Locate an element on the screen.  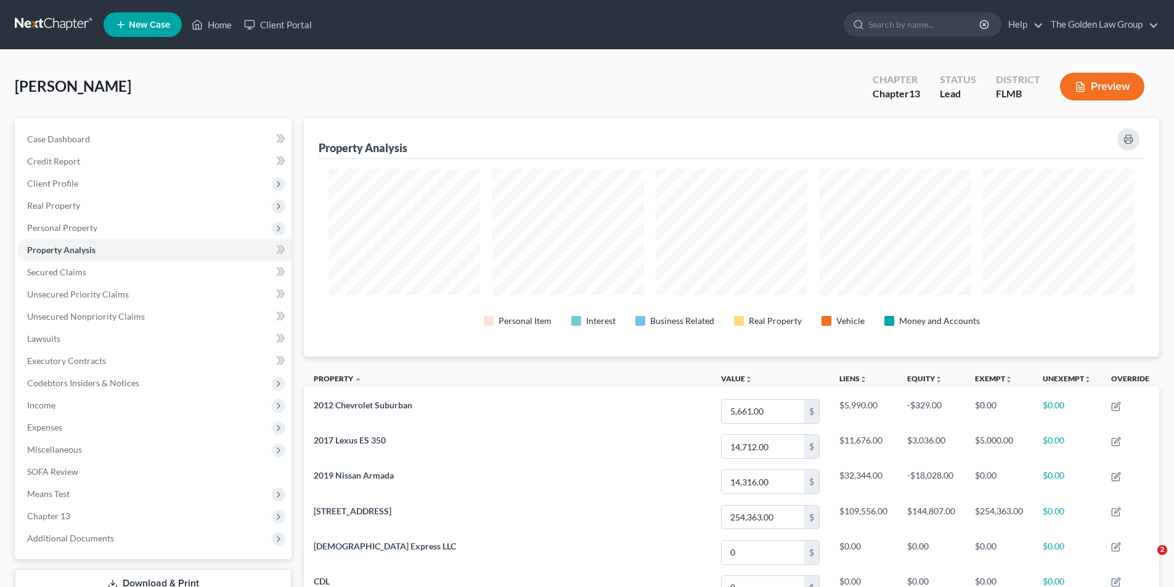
a: Secured Claims is located at coordinates (154, 272).